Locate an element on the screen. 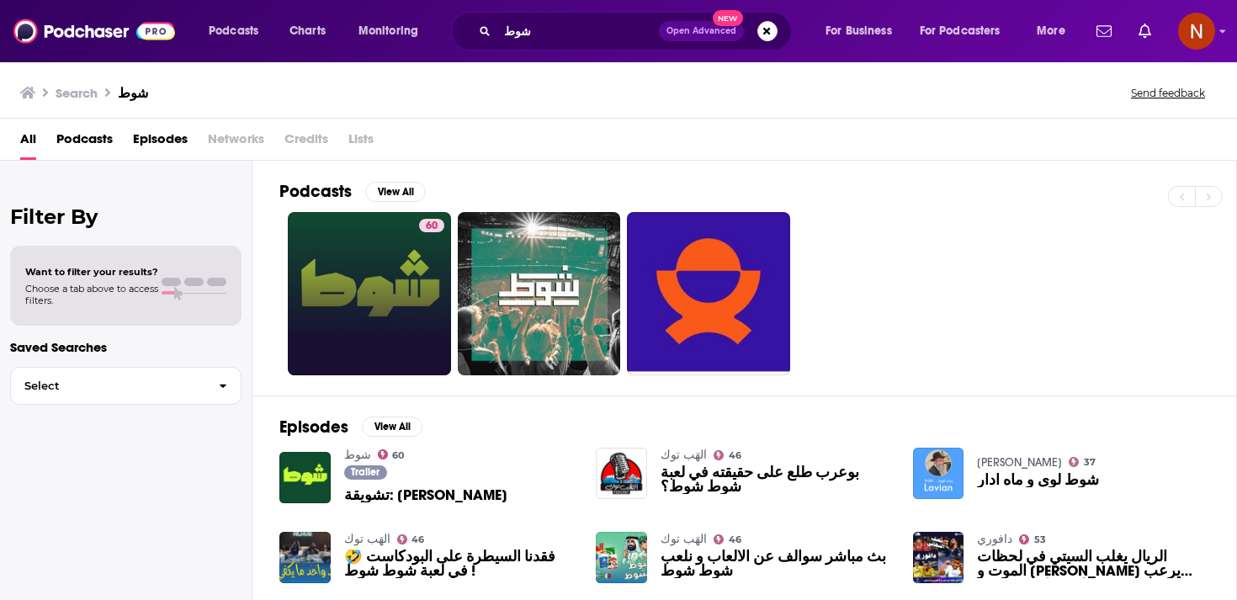 The height and width of the screenshot is (600, 1237). span: Choose a tab above to access filters. is located at coordinates (92, 295).